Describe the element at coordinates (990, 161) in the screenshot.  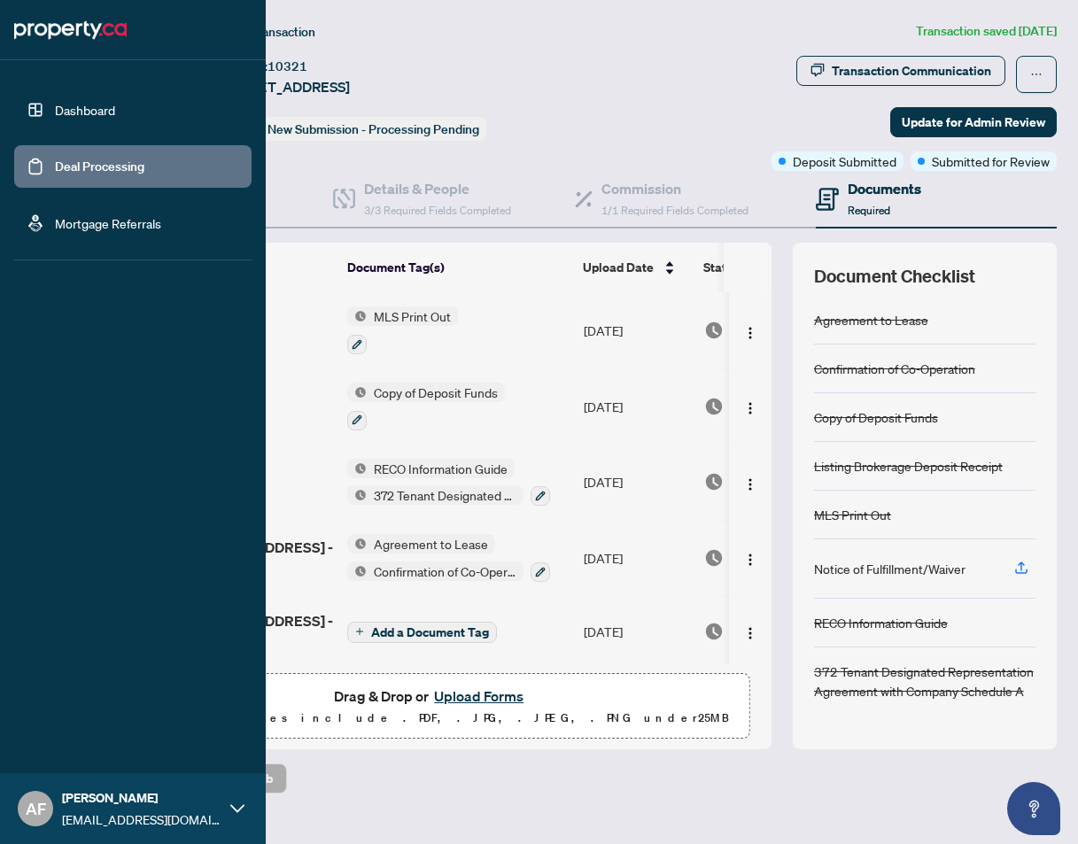
I see `span: Submitted for Review` at that location.